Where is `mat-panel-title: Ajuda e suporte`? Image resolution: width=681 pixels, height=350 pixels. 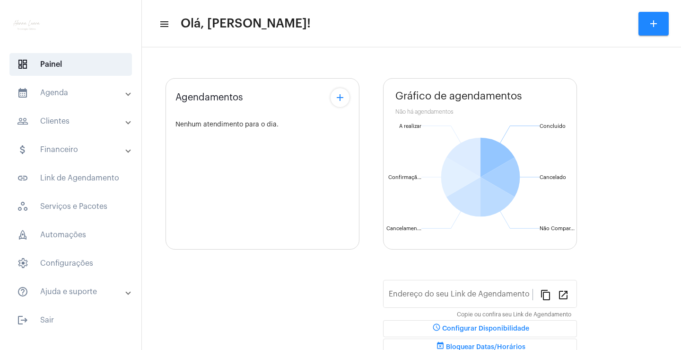 mat-panel-title: Ajuda e suporte is located at coordinates (71, 291).